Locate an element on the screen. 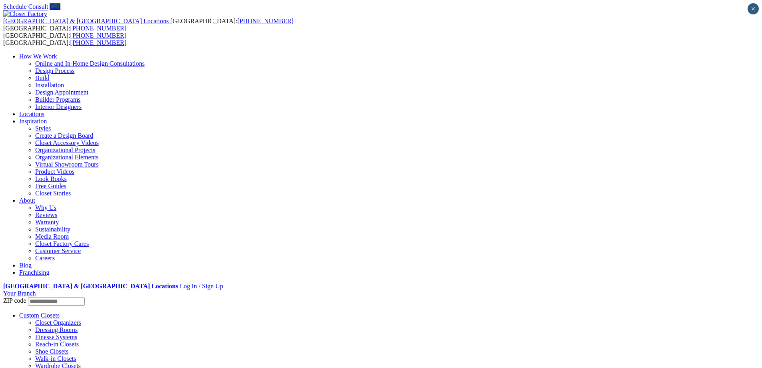 Image resolution: width=762 pixels, height=368 pixels. a: Franchising is located at coordinates (34, 272).